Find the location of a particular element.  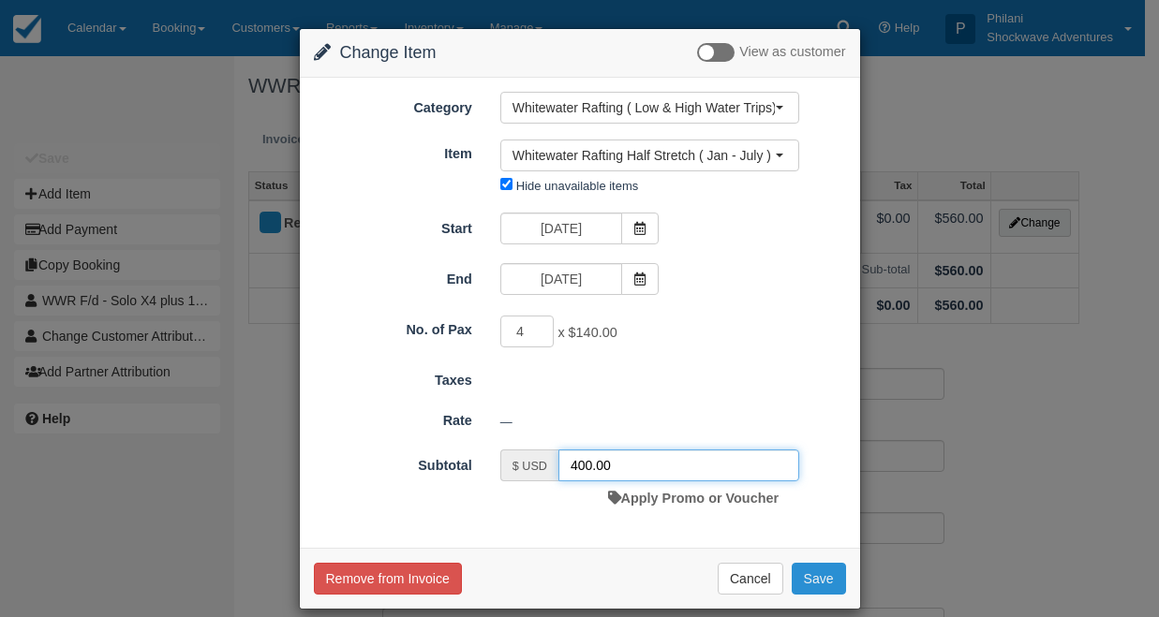

span: Change Item is located at coordinates (388, 52).